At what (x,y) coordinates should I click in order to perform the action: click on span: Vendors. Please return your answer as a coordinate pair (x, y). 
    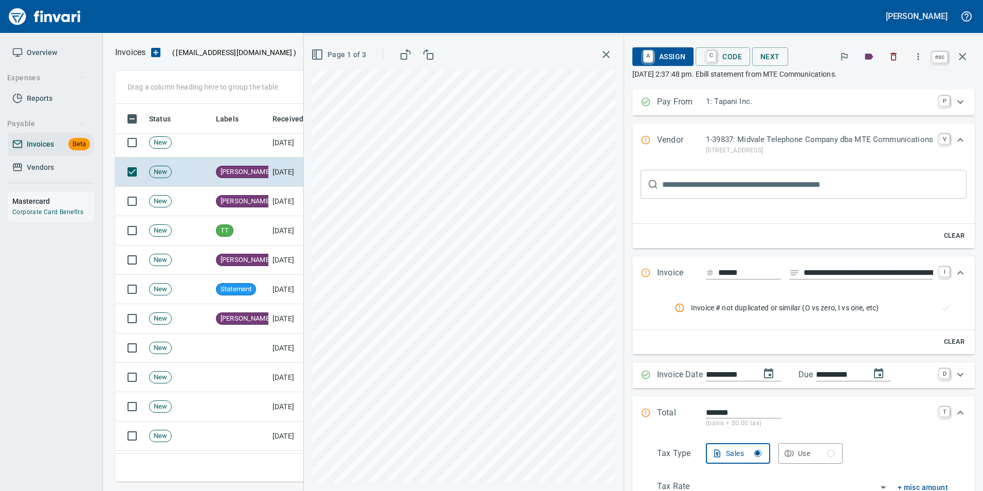
    Looking at the image, I should click on (40, 167).